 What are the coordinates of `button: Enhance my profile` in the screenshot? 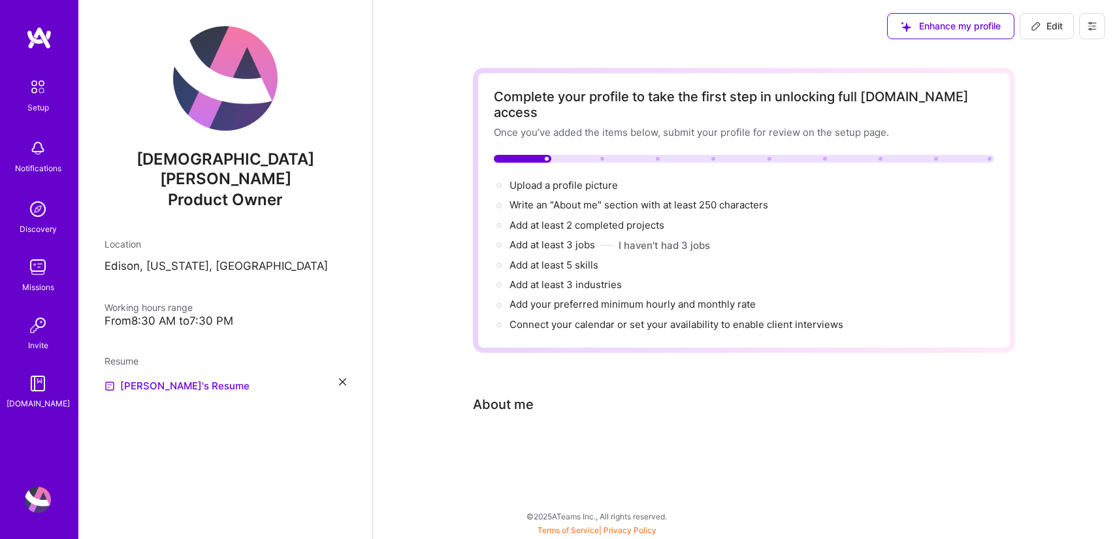 It's located at (950, 26).